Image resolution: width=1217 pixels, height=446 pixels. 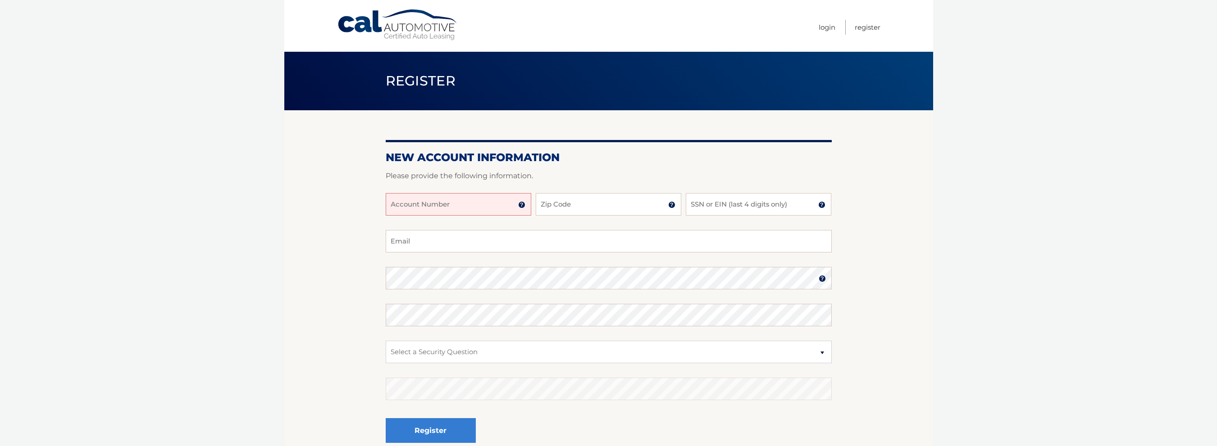 What do you see at coordinates (398, 25) in the screenshot?
I see `a: Cal Automotive` at bounding box center [398, 25].